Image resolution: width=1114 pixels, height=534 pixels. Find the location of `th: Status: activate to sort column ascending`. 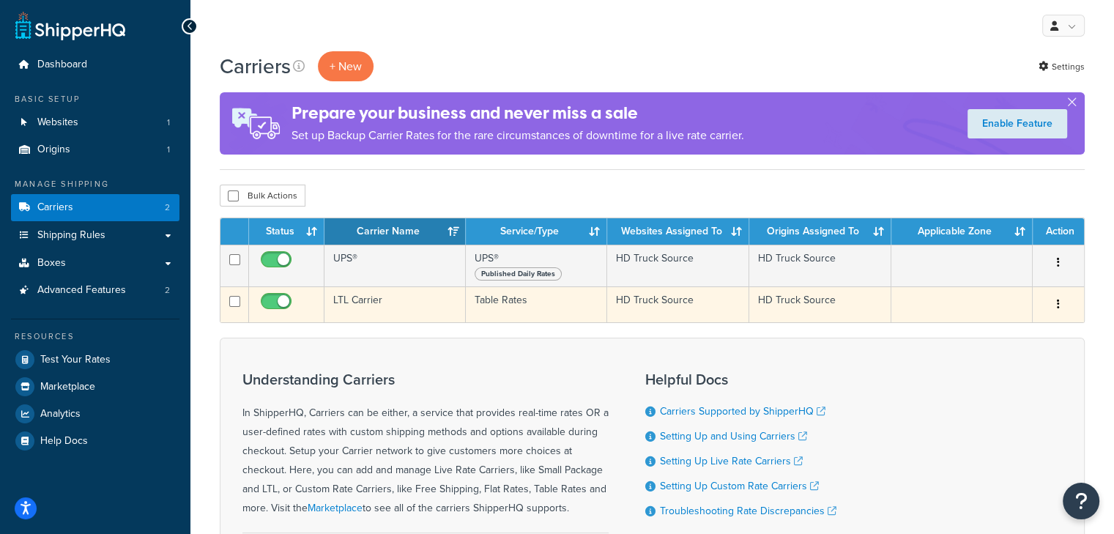

th: Status: activate to sort column ascending is located at coordinates (286, 232).